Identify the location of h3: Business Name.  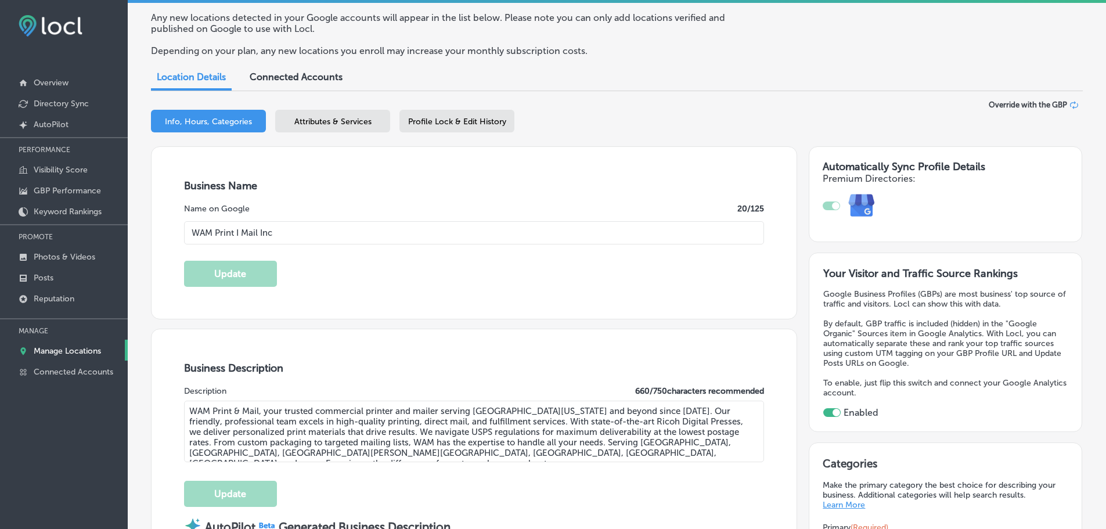
(474, 186).